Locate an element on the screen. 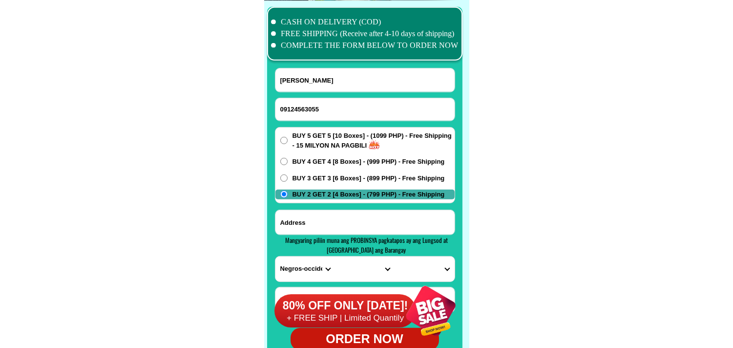  li: COMPLETE THE FORM BELOW TO ORDER NOW is located at coordinates (365, 45).